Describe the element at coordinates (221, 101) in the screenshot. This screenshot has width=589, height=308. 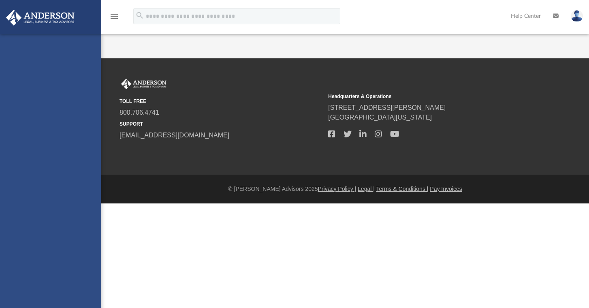
I see `small: TOLL FREE` at that location.